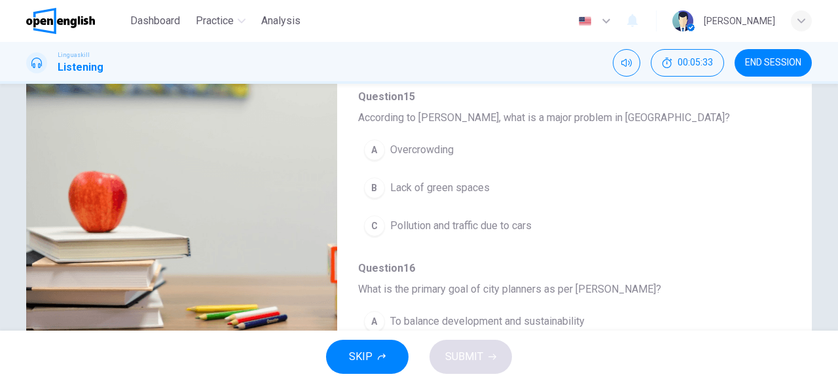  What do you see at coordinates (281, 21) in the screenshot?
I see `span: Analysis` at bounding box center [281, 21].